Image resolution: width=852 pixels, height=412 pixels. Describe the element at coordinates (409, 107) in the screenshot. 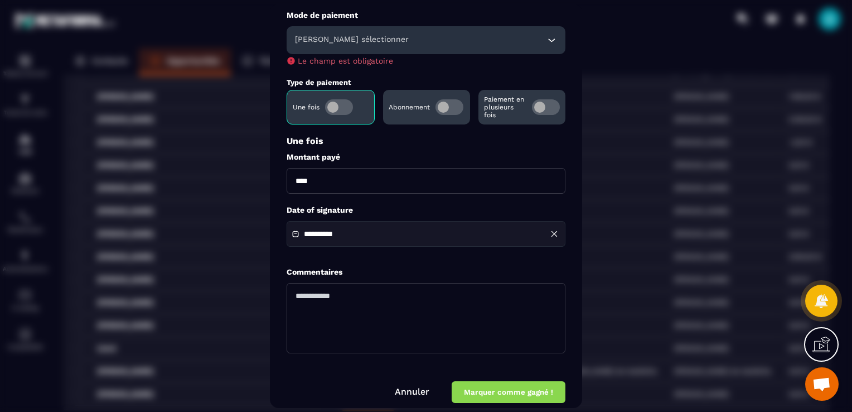

I see `p: Abonnement` at that location.